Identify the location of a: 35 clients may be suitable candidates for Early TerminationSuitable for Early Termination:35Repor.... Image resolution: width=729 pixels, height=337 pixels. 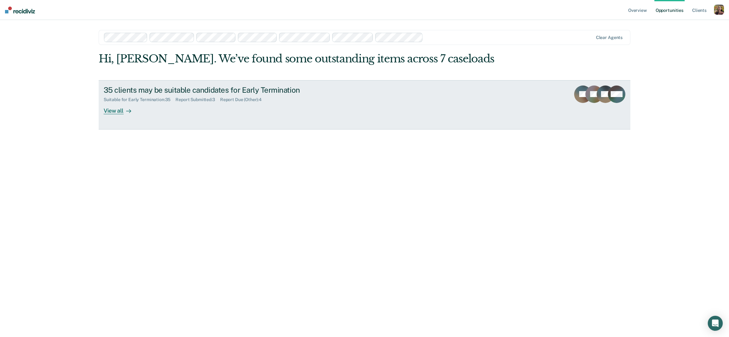
(365, 105).